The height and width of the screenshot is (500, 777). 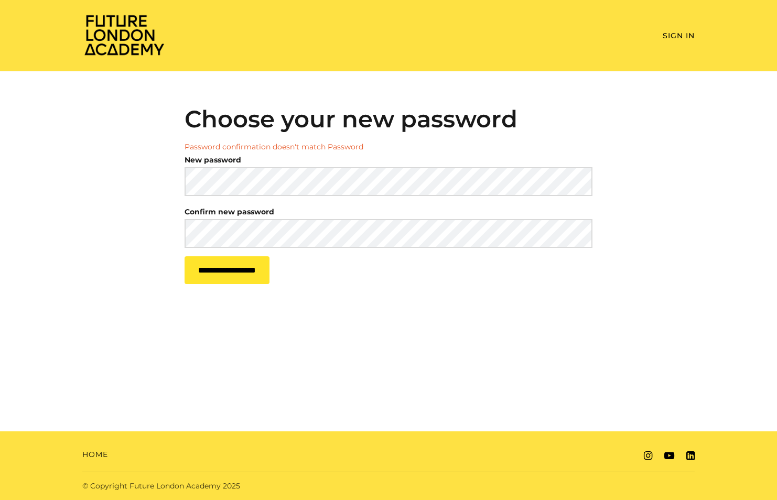 I want to click on label: New password, so click(x=213, y=160).